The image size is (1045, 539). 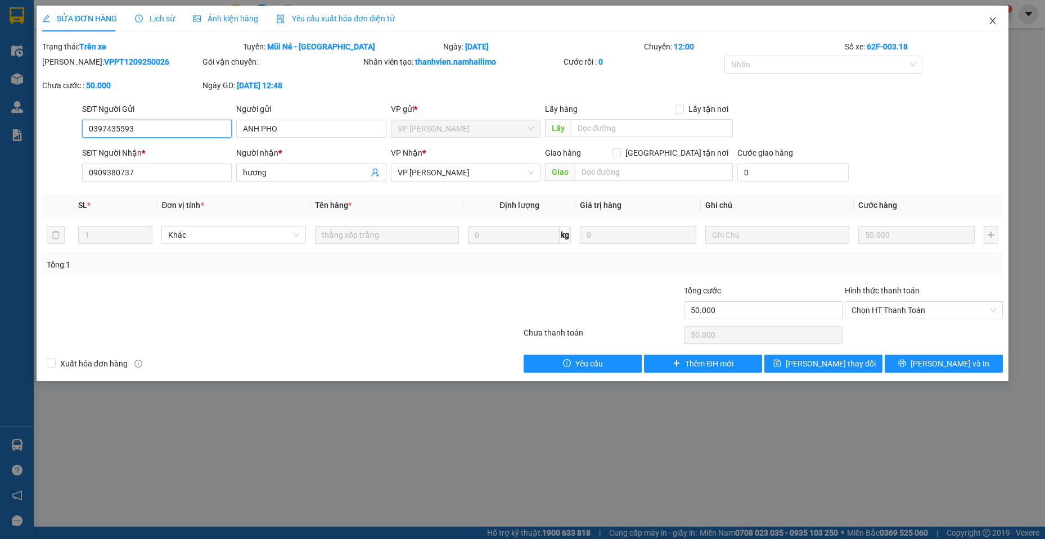 I want to click on div: Người nhận, so click(x=311, y=153).